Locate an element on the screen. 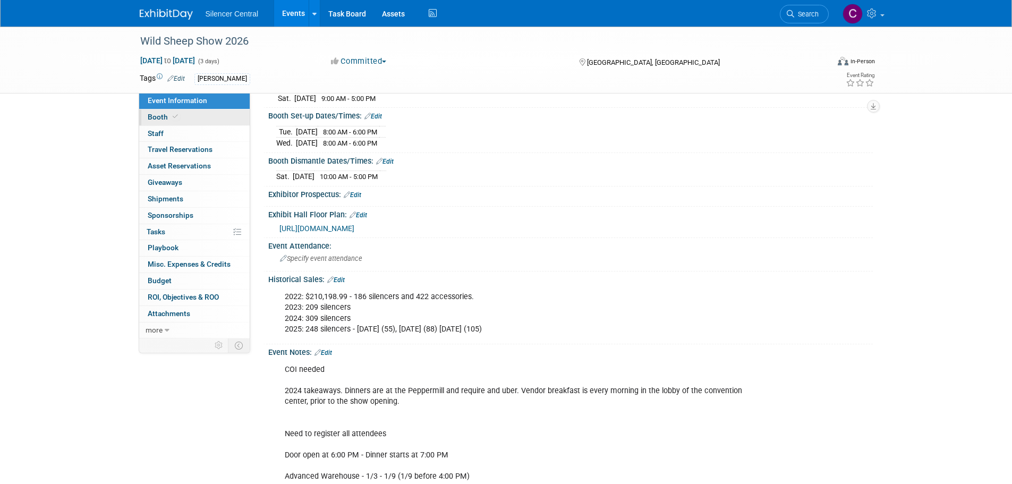  div: Historical Sales: is located at coordinates (571, 278).